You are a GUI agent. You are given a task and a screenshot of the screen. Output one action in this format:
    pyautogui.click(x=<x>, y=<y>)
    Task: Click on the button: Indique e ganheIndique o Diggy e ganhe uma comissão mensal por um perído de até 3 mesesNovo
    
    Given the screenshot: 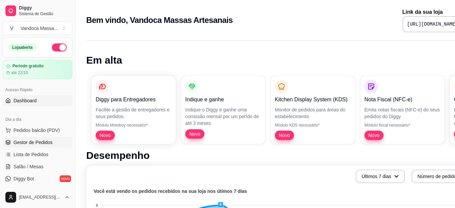 What is the action you would take?
    pyautogui.click(x=223, y=110)
    